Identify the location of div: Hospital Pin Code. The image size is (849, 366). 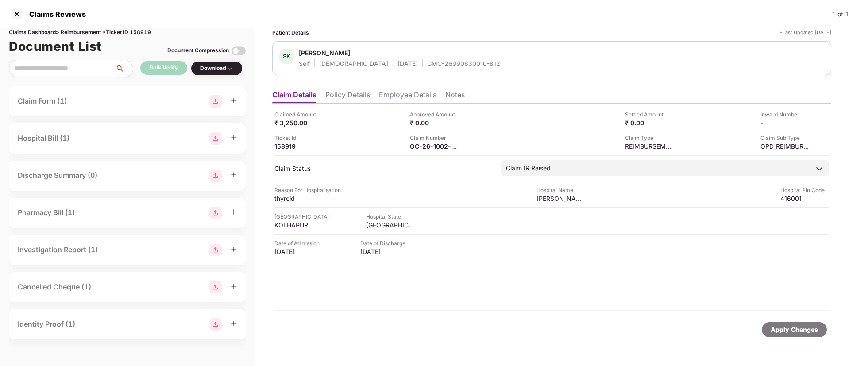
(805, 190).